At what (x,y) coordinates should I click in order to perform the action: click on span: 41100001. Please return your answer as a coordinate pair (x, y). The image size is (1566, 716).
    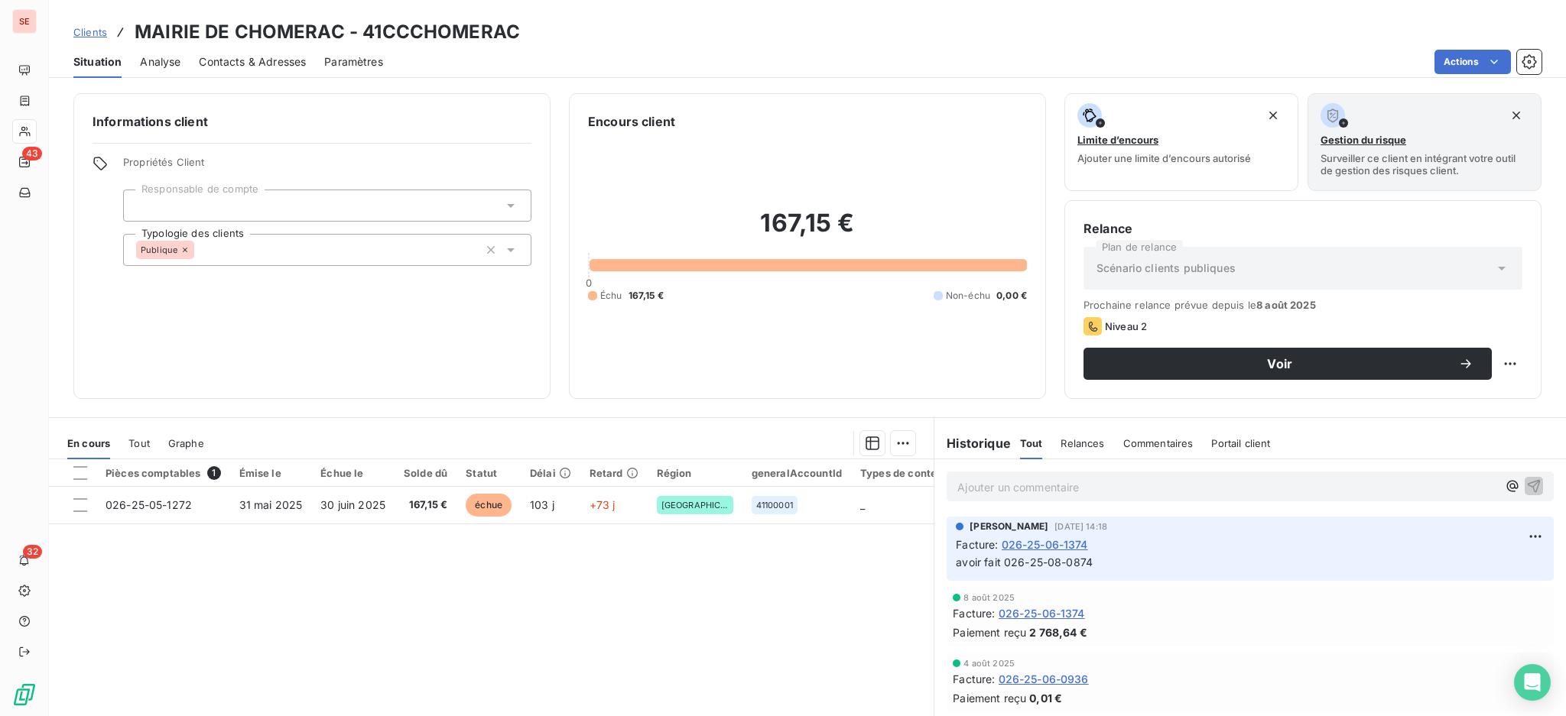
    Looking at the image, I should click on (774, 505).